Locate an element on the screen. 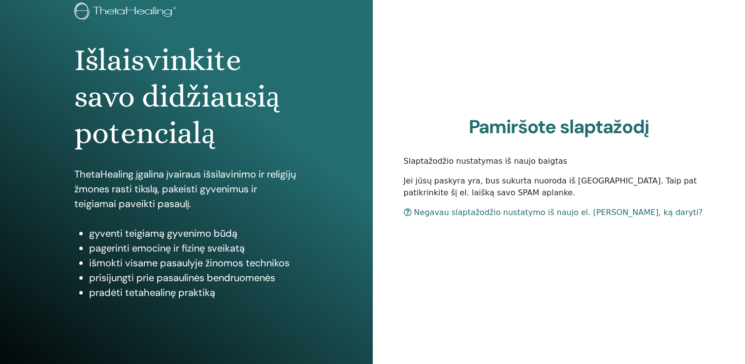 The image size is (745, 364). li: pagerinti emocinę ir fizinę sveikatą is located at coordinates (194, 248).